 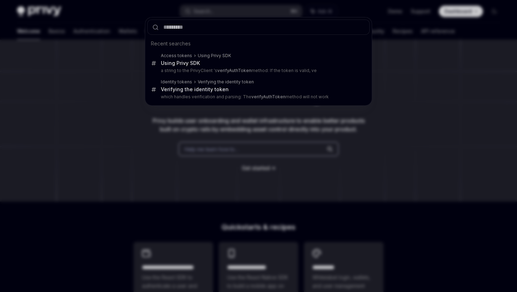 I want to click on div: Identity tokens, so click(x=176, y=82).